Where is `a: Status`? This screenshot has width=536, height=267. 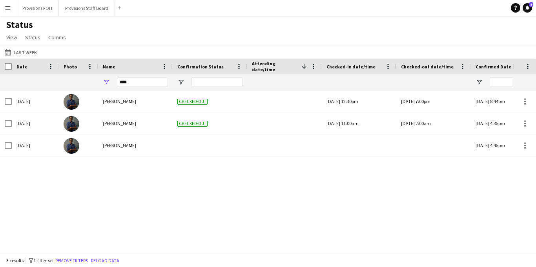 a: Status is located at coordinates (33, 37).